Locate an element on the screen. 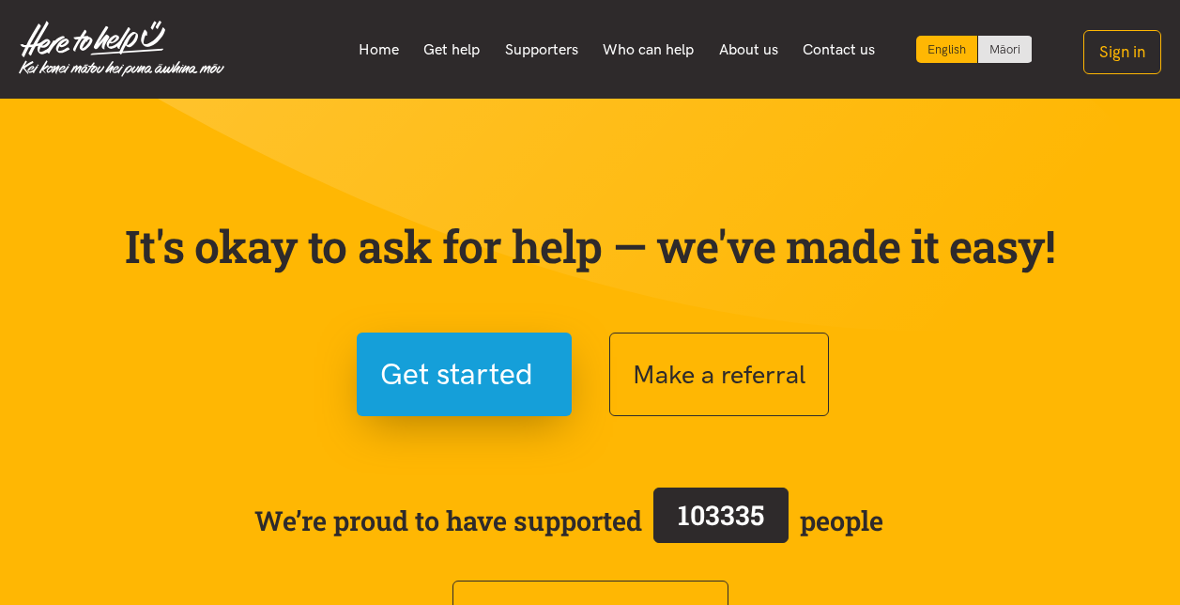  a: Who can help is located at coordinates (649, 50).